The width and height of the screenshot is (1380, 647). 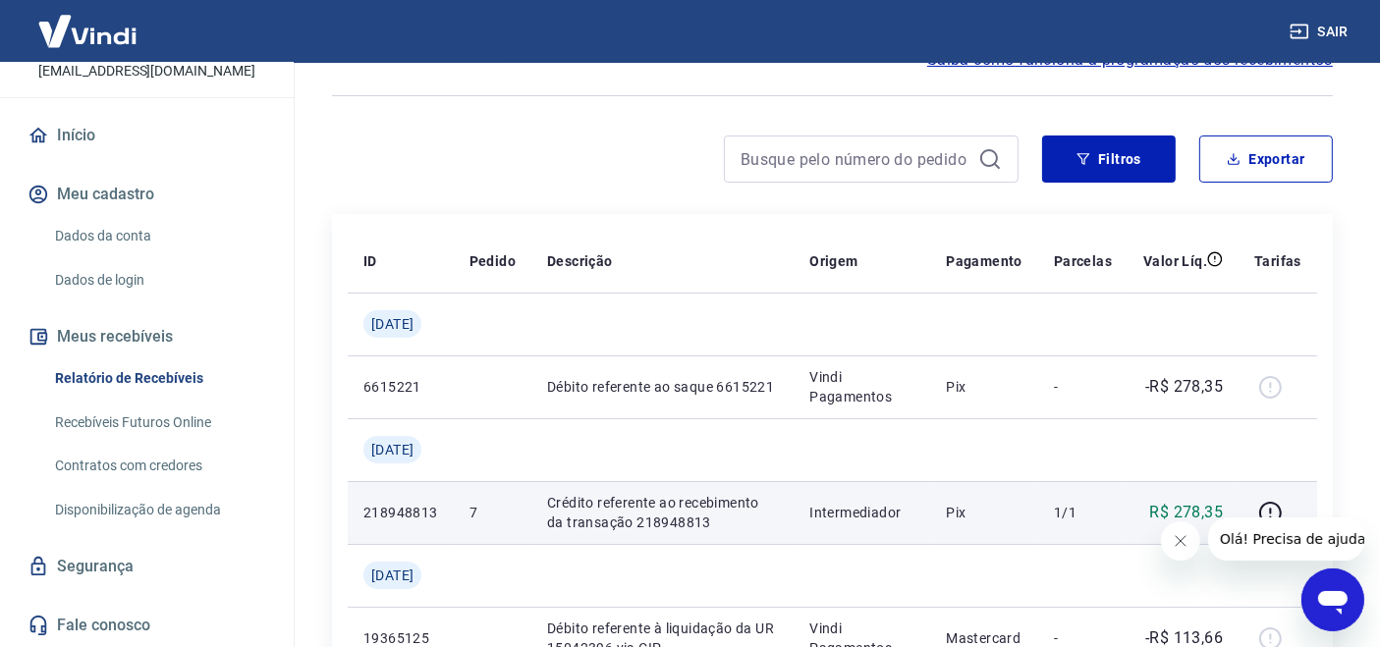 What do you see at coordinates (146, 194) in the screenshot?
I see `button: Meu cadastro` at bounding box center [146, 194].